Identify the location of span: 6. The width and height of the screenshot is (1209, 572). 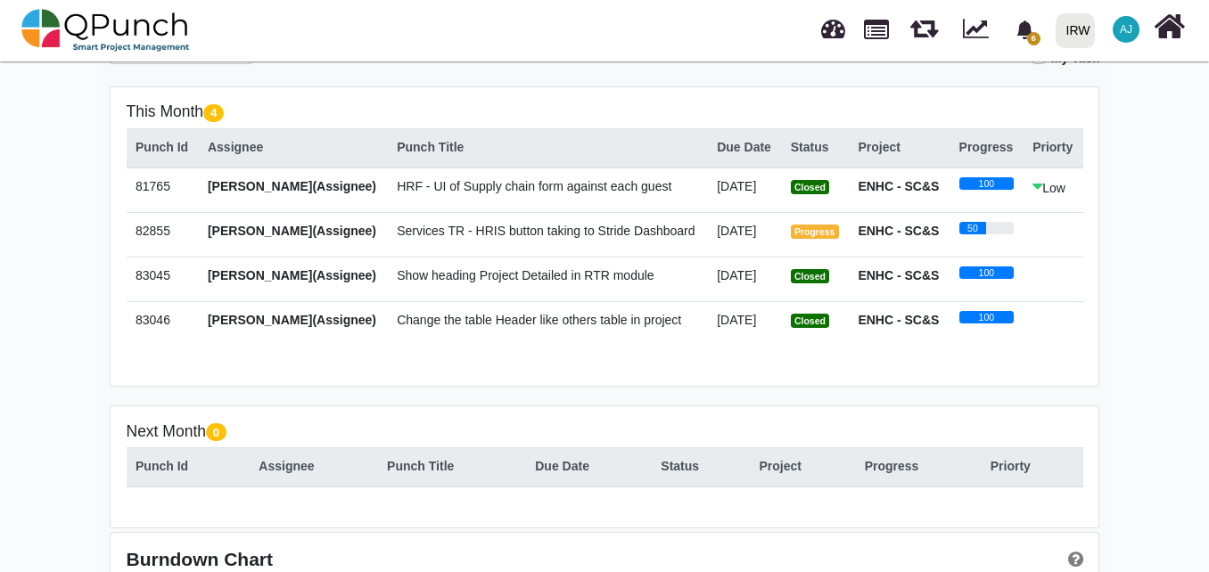
(1033, 38).